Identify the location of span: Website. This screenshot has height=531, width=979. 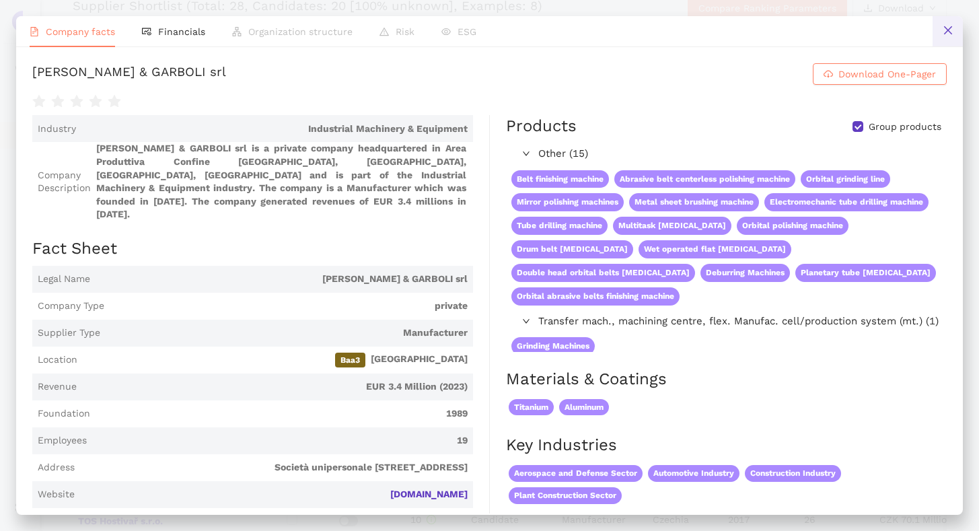
(56, 494).